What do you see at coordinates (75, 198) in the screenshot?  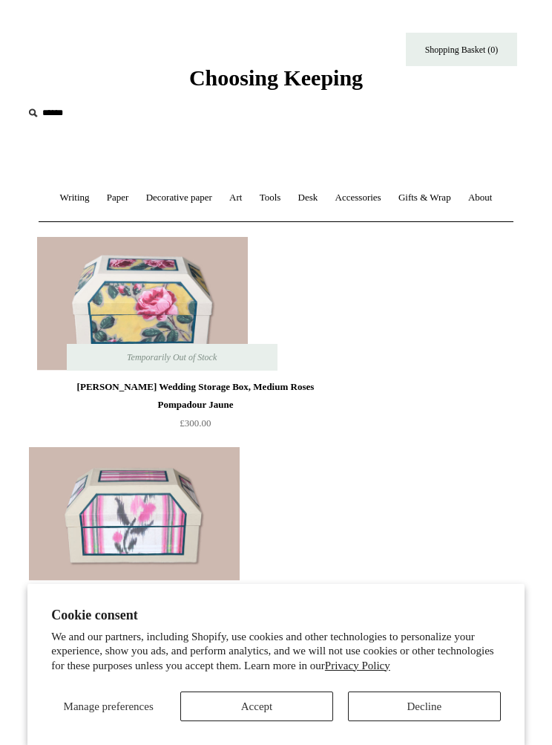 I see `a: Writing` at bounding box center [75, 198].